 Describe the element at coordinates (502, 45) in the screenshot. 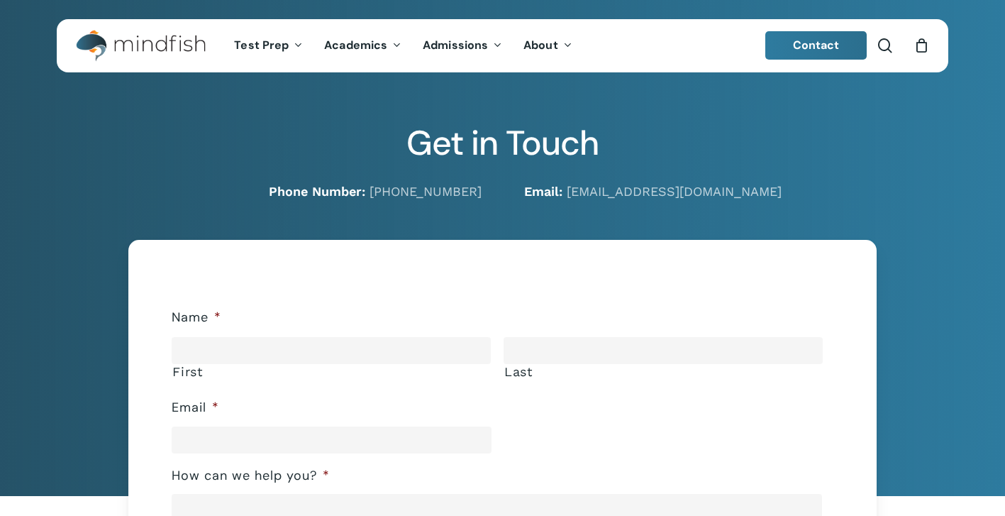

I see `header: Main Menu` at that location.